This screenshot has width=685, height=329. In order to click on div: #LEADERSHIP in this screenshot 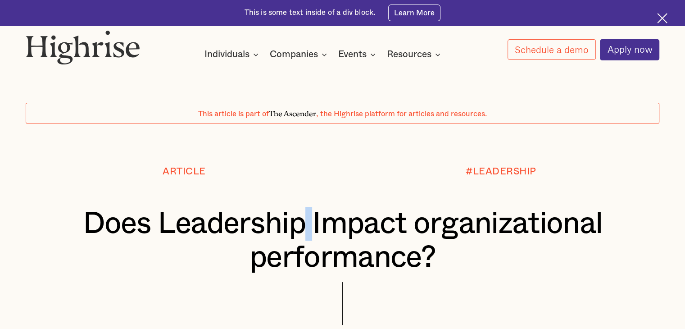, I will do `click(501, 172)`.